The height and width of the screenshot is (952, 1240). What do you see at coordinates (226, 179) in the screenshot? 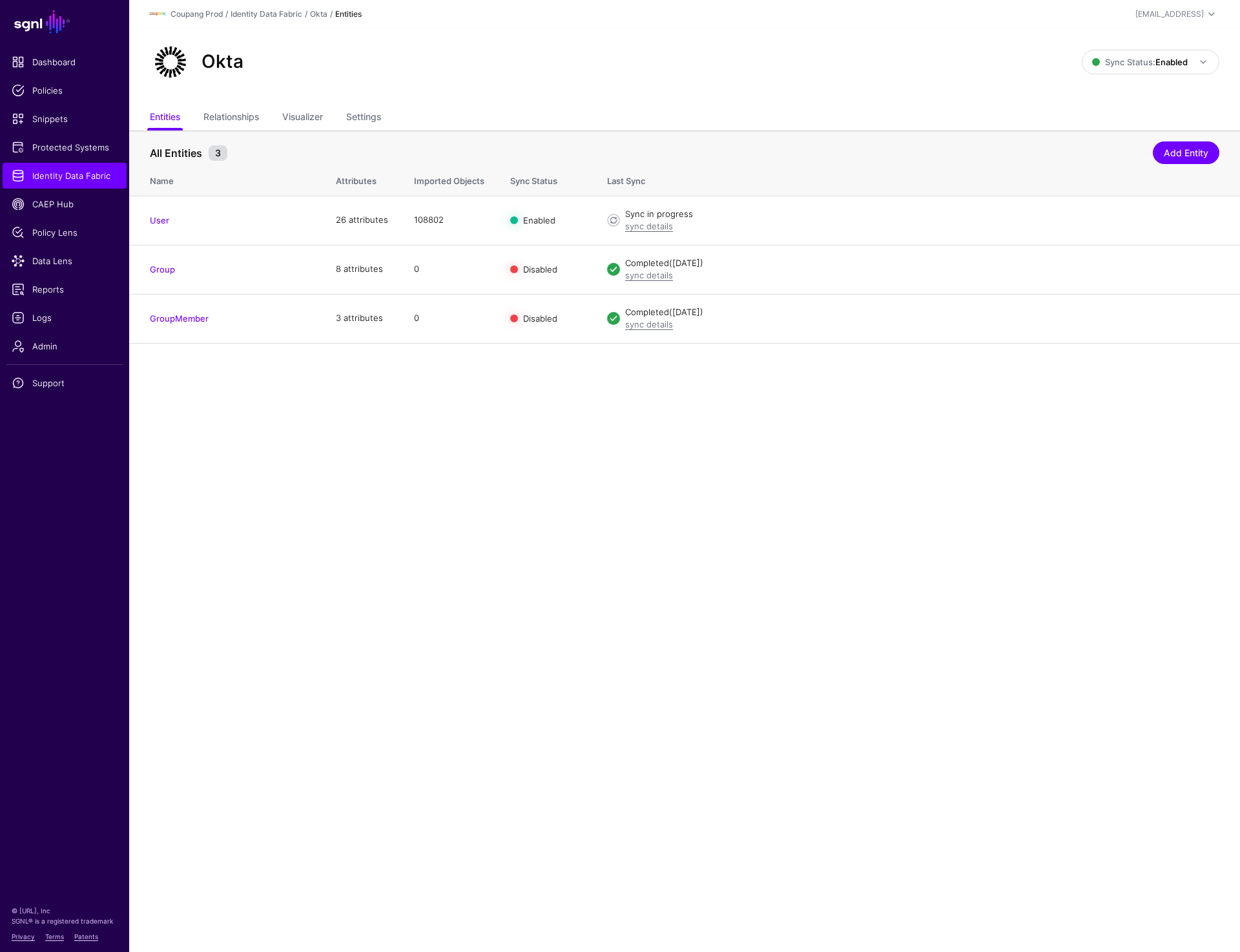
I see `th: Name` at bounding box center [226, 179].